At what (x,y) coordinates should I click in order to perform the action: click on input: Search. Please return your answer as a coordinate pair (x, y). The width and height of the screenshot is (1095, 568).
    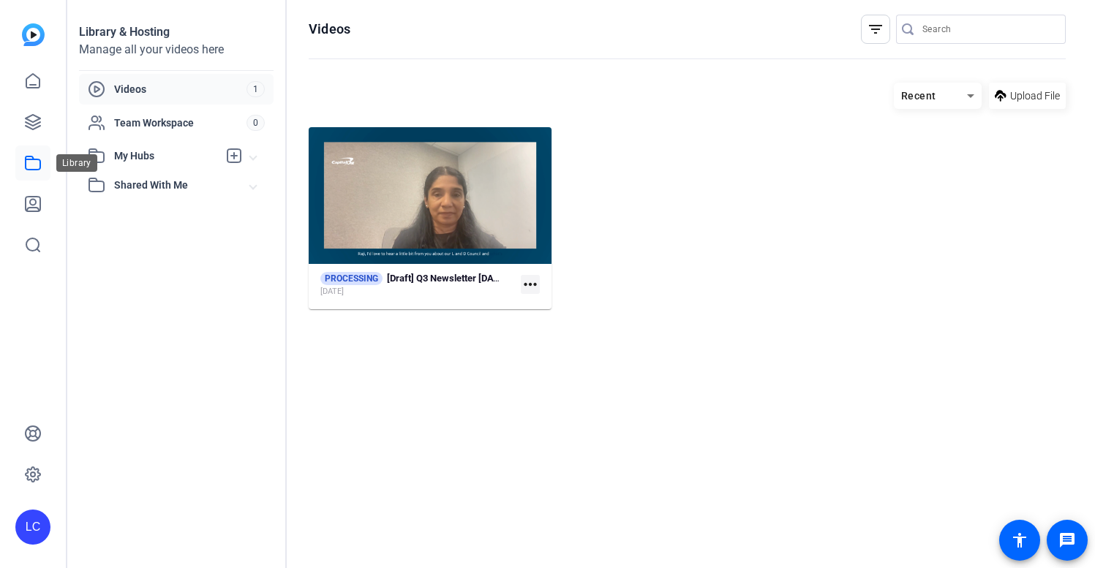
    Looking at the image, I should click on (988, 29).